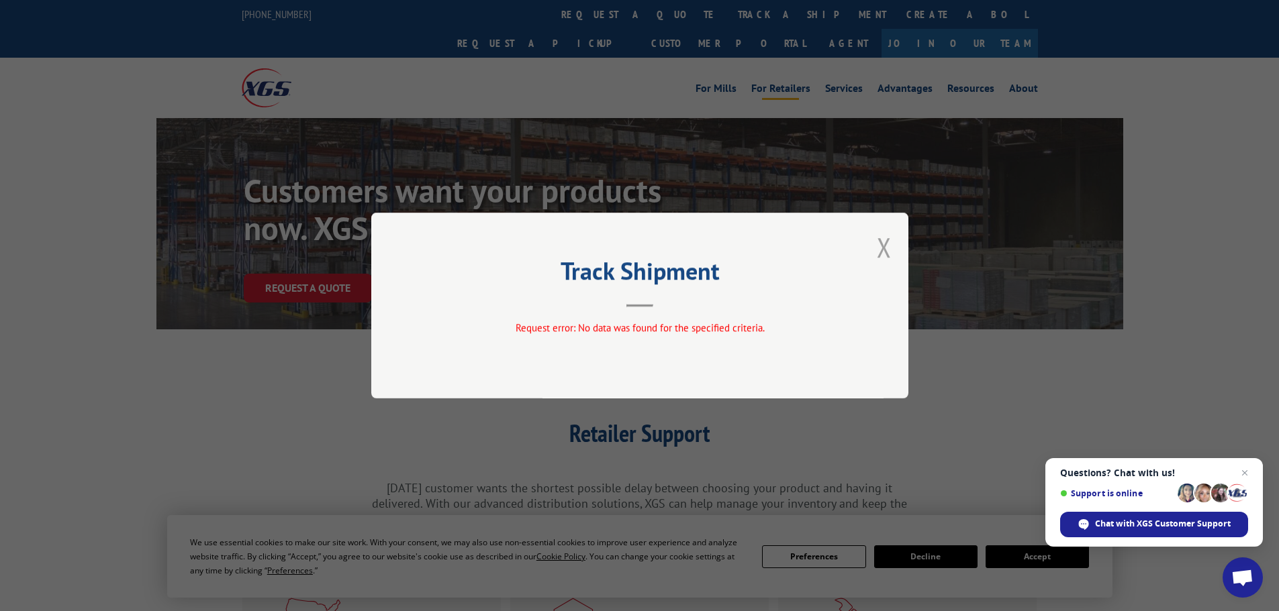 This screenshot has width=1279, height=611. Describe the element at coordinates (1154, 525) in the screenshot. I see `div: Chat with XGS Customer Support` at that location.